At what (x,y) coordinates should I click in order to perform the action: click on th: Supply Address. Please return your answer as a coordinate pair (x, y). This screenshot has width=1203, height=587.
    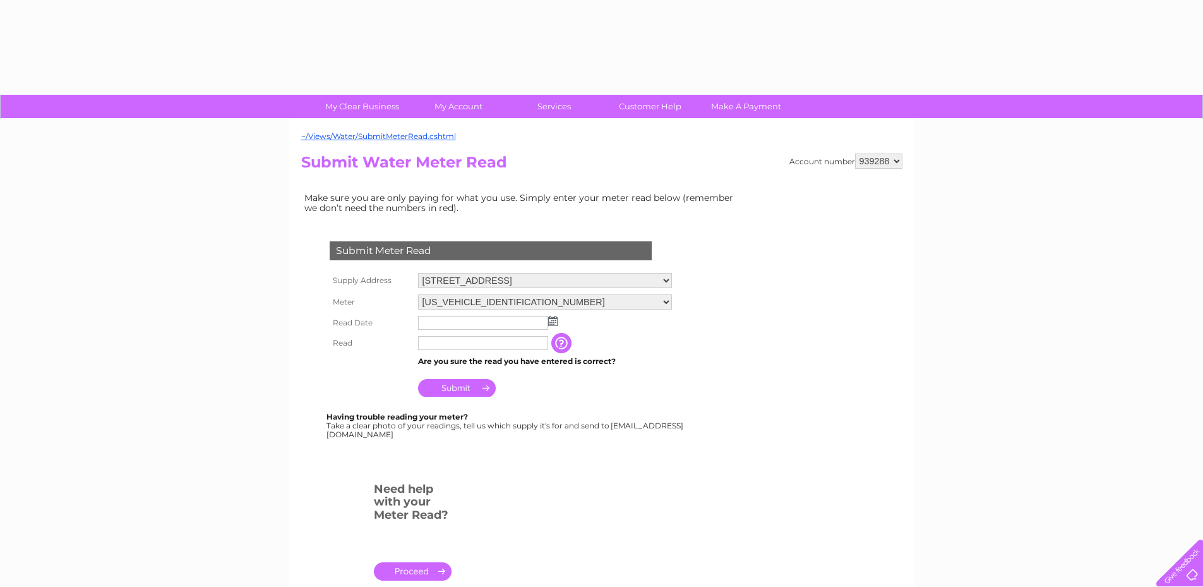
    Looking at the image, I should click on (371, 280).